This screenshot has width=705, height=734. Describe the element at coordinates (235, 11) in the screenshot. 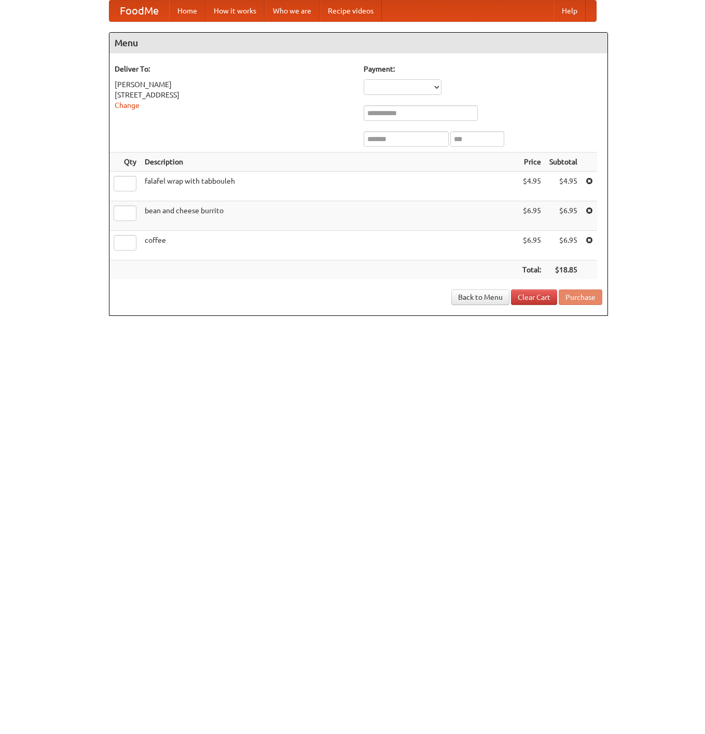

I see `a: How it works` at that location.